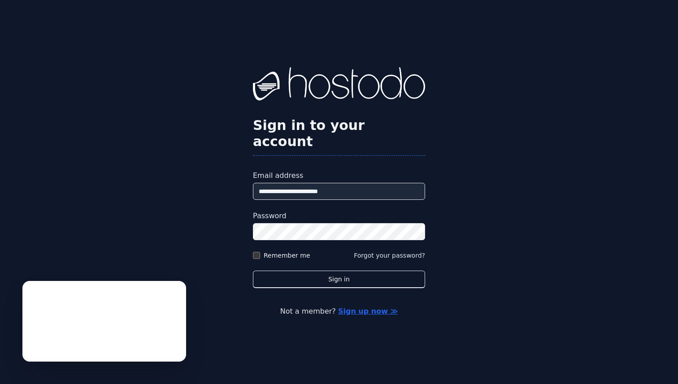 This screenshot has height=384, width=678. Describe the element at coordinates (339, 216) in the screenshot. I see `label: Password` at that location.